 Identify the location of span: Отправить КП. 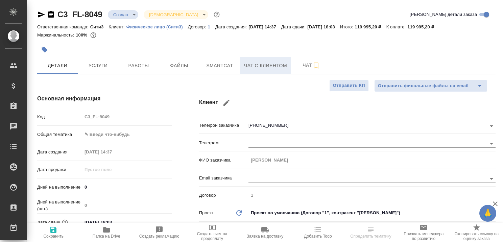
(349, 86).